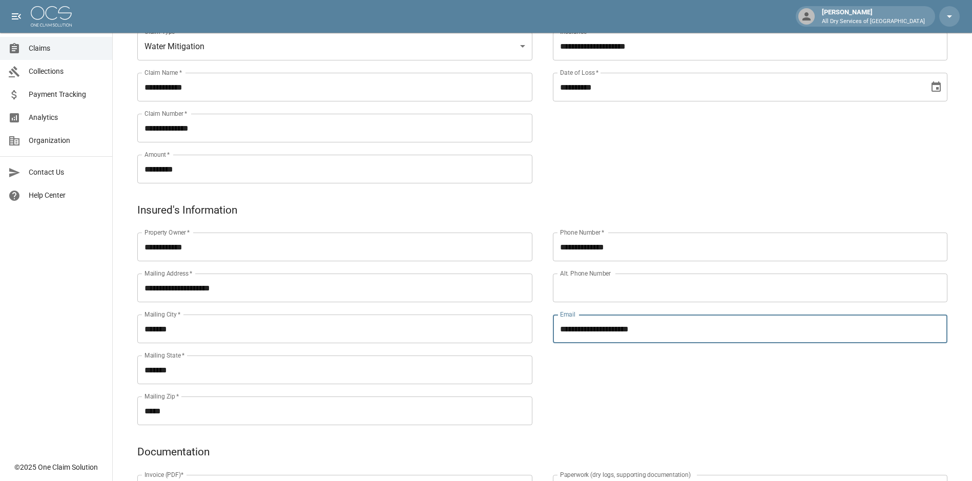 Image resolution: width=972 pixels, height=481 pixels. Describe the element at coordinates (66, 71) in the screenshot. I see `span: Collections` at that location.